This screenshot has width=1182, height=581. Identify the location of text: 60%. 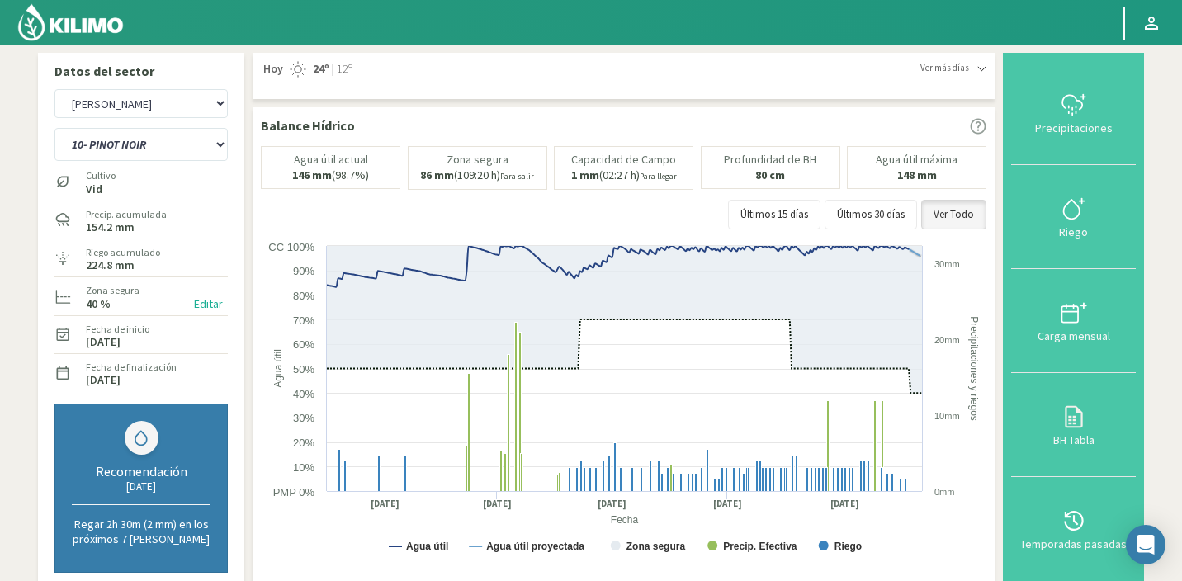
(304, 344).